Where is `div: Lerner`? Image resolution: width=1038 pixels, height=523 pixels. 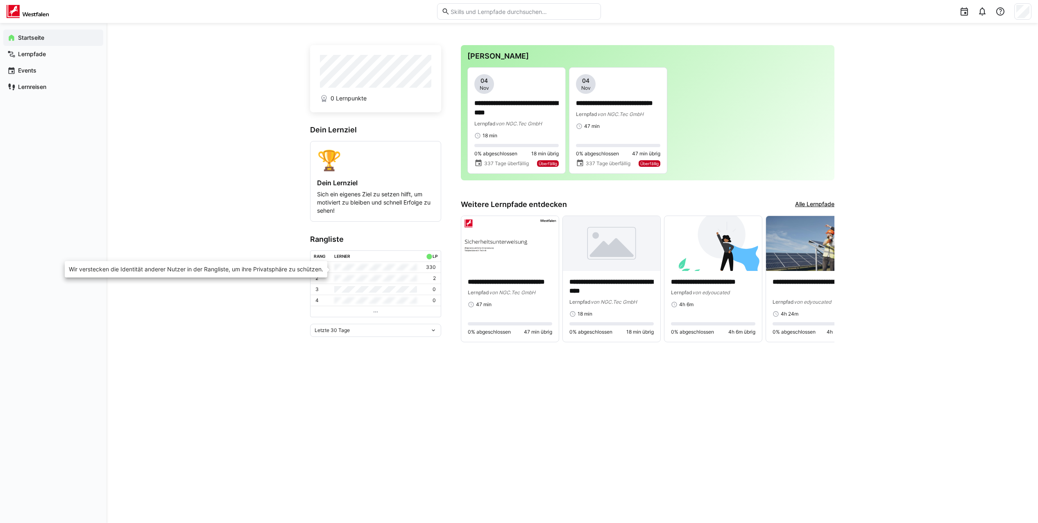 div: Lerner is located at coordinates (342, 256).